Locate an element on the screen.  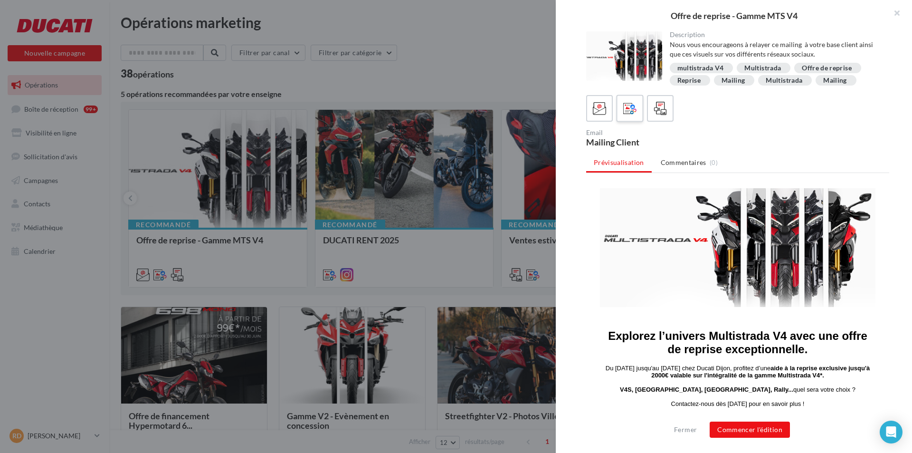
button: Commencer l'édition is located at coordinates (749, 429).